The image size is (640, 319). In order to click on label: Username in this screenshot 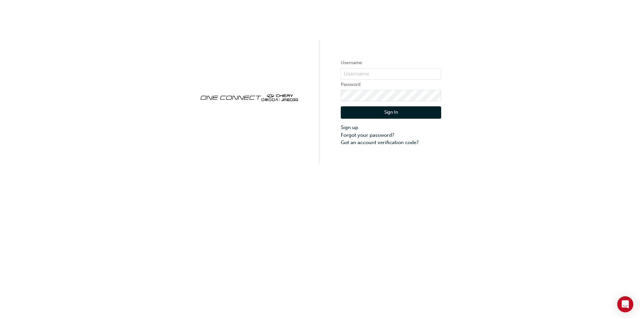, I will do `click(391, 63)`.